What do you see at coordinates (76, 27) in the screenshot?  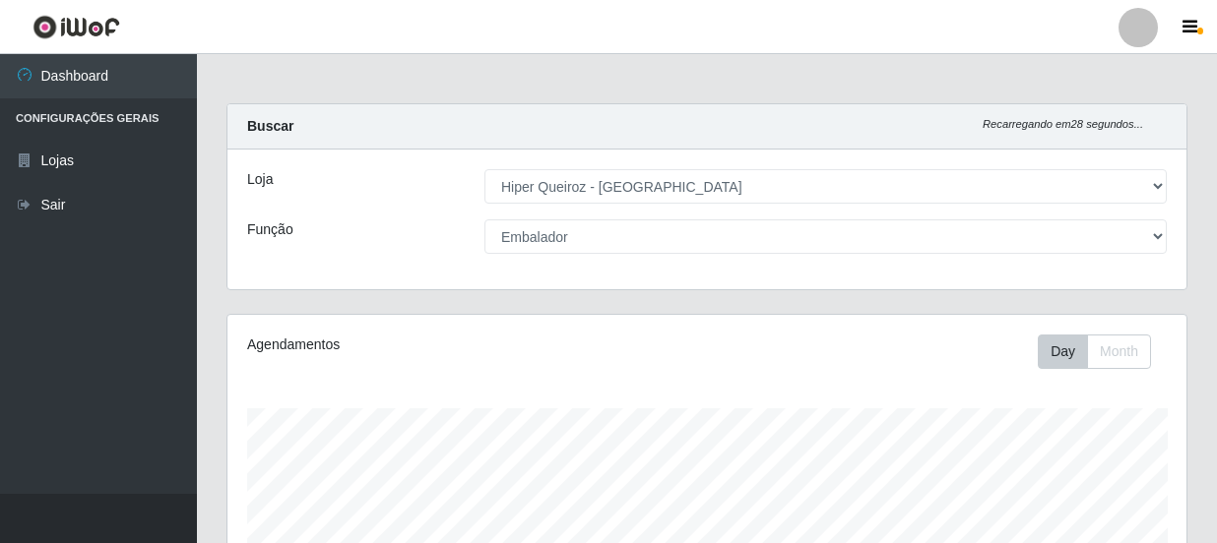 I see `img: CoreUI Logo` at bounding box center [76, 27].